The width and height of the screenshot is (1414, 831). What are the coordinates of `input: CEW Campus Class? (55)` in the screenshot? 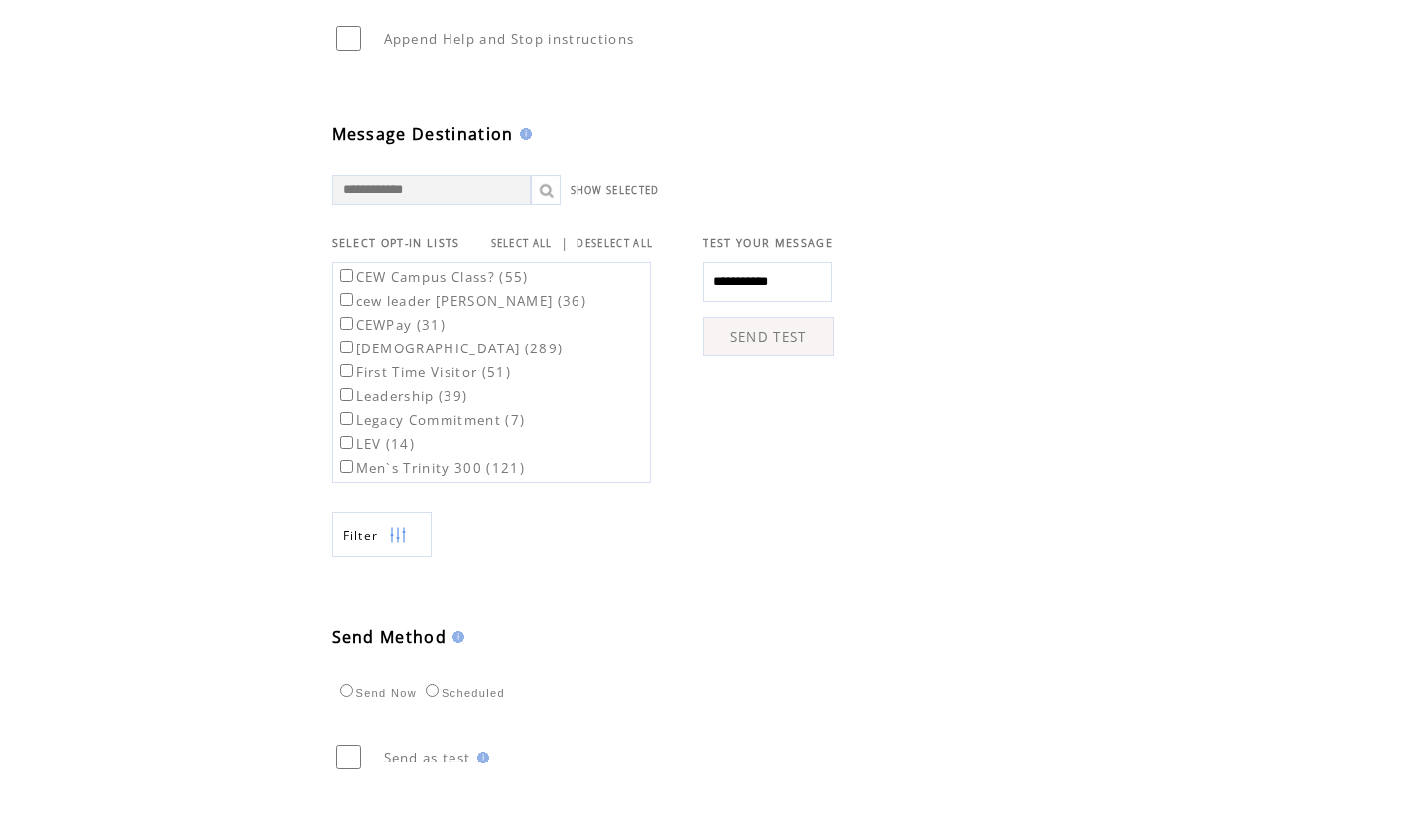 It's located at (346, 275).